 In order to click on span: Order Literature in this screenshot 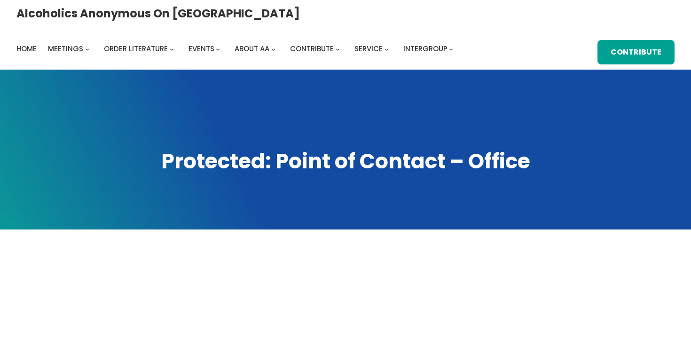, I will do `click(136, 48)`.